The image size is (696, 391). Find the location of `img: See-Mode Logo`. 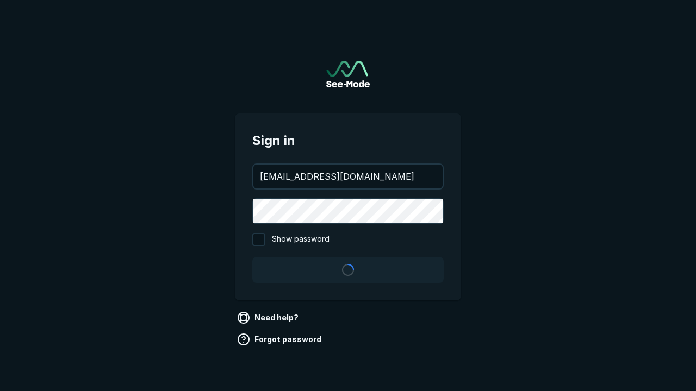

img: See-Mode Logo is located at coordinates (348, 74).